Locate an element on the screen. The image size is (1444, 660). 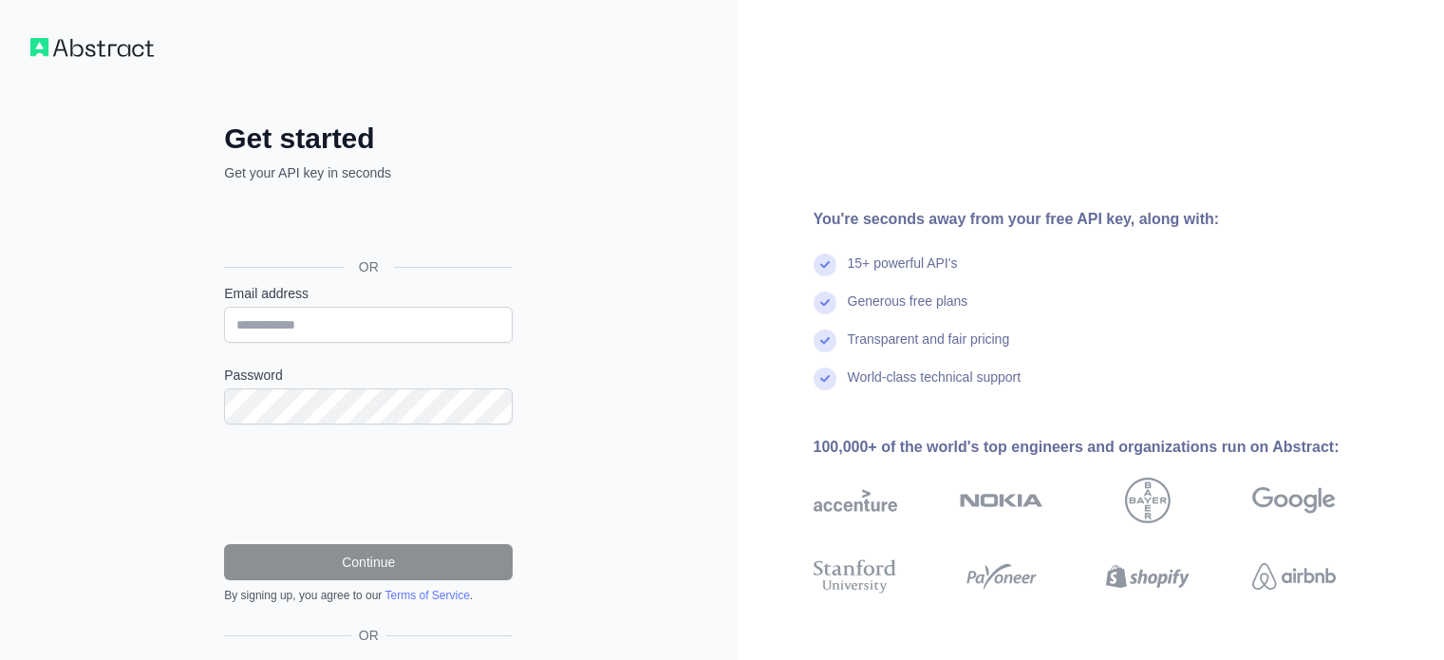
div: 15+ powerful API's is located at coordinates (903, 273).